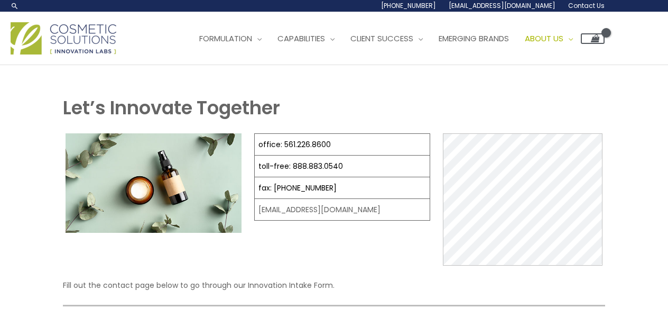 The width and height of the screenshot is (668, 317). Describe the element at coordinates (334, 285) in the screenshot. I see `p: Fill out the contact page below to go through our Innovation Intake Form.` at that location.